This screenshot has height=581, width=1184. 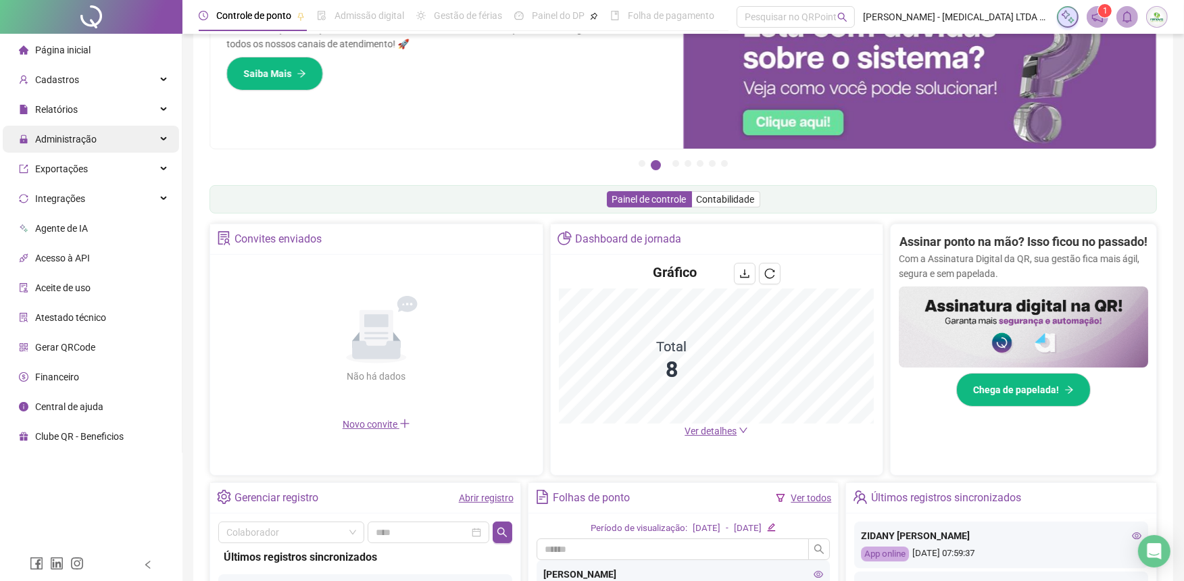 What do you see at coordinates (717, 431) in the screenshot?
I see `a: Ver detalhes down` at bounding box center [717, 431].